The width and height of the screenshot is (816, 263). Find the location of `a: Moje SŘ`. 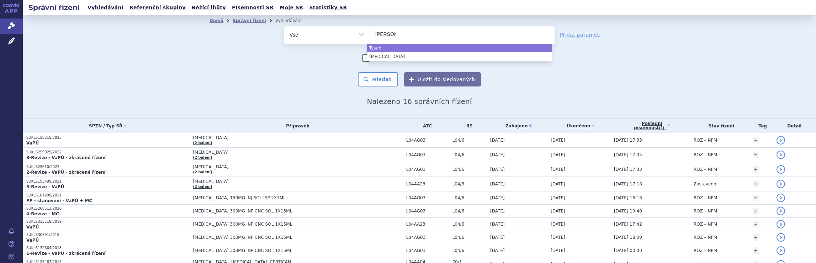

a: Moje SŘ is located at coordinates (291, 7).